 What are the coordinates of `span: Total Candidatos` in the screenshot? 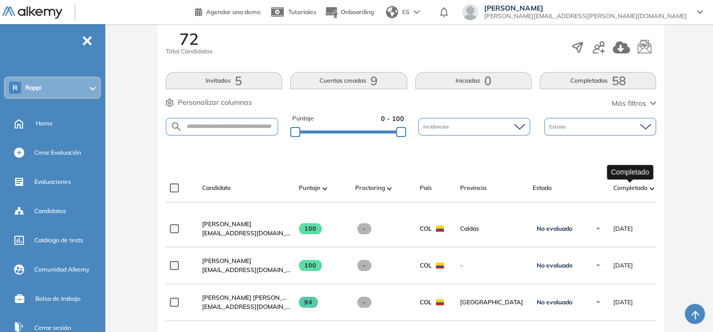 It's located at (189, 51).